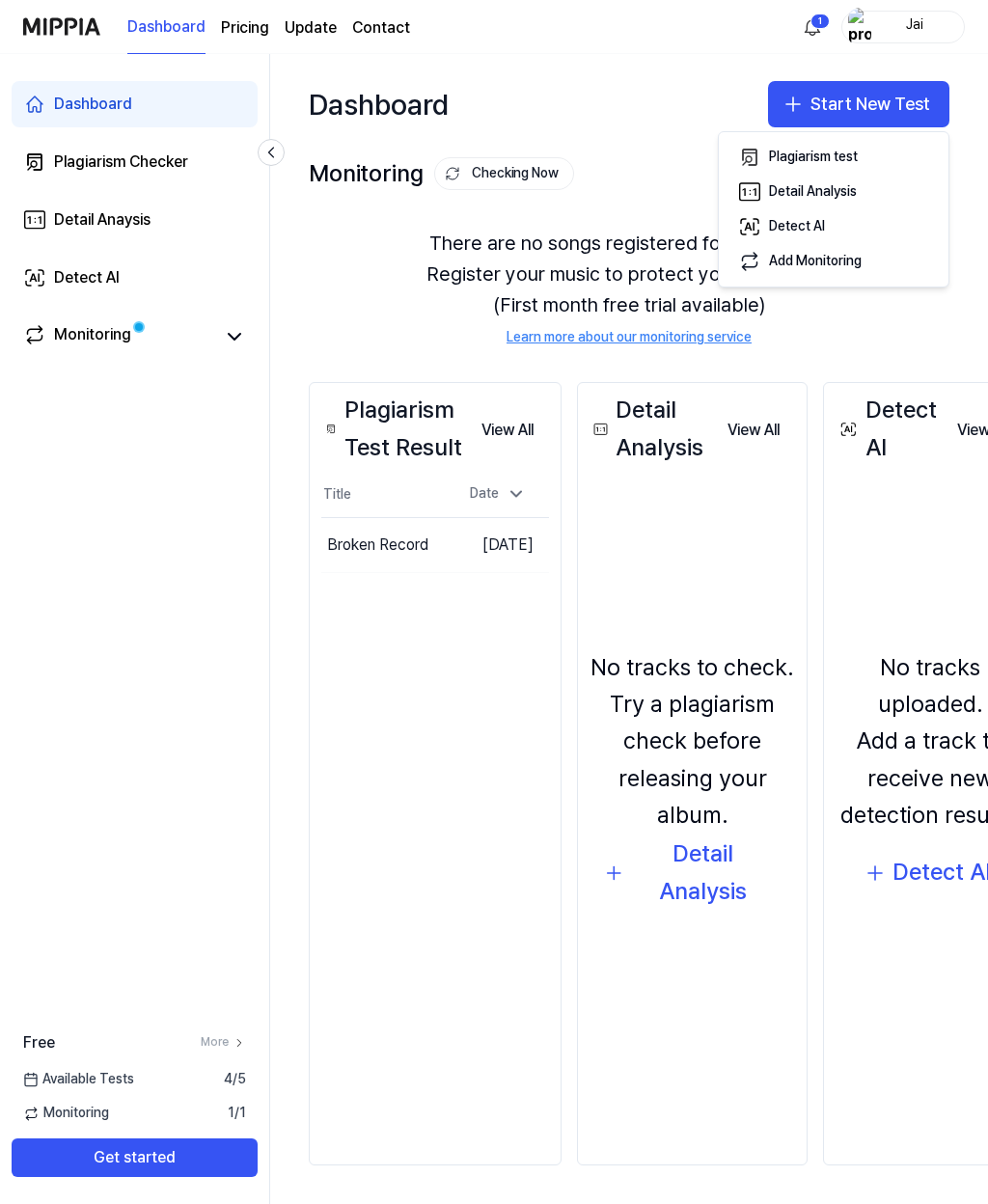 This screenshot has height=1204, width=988. What do you see at coordinates (692, 742) in the screenshot?
I see `div: No tracks to check. Try a plagiarism check before releasing your album.` at bounding box center [692, 742].